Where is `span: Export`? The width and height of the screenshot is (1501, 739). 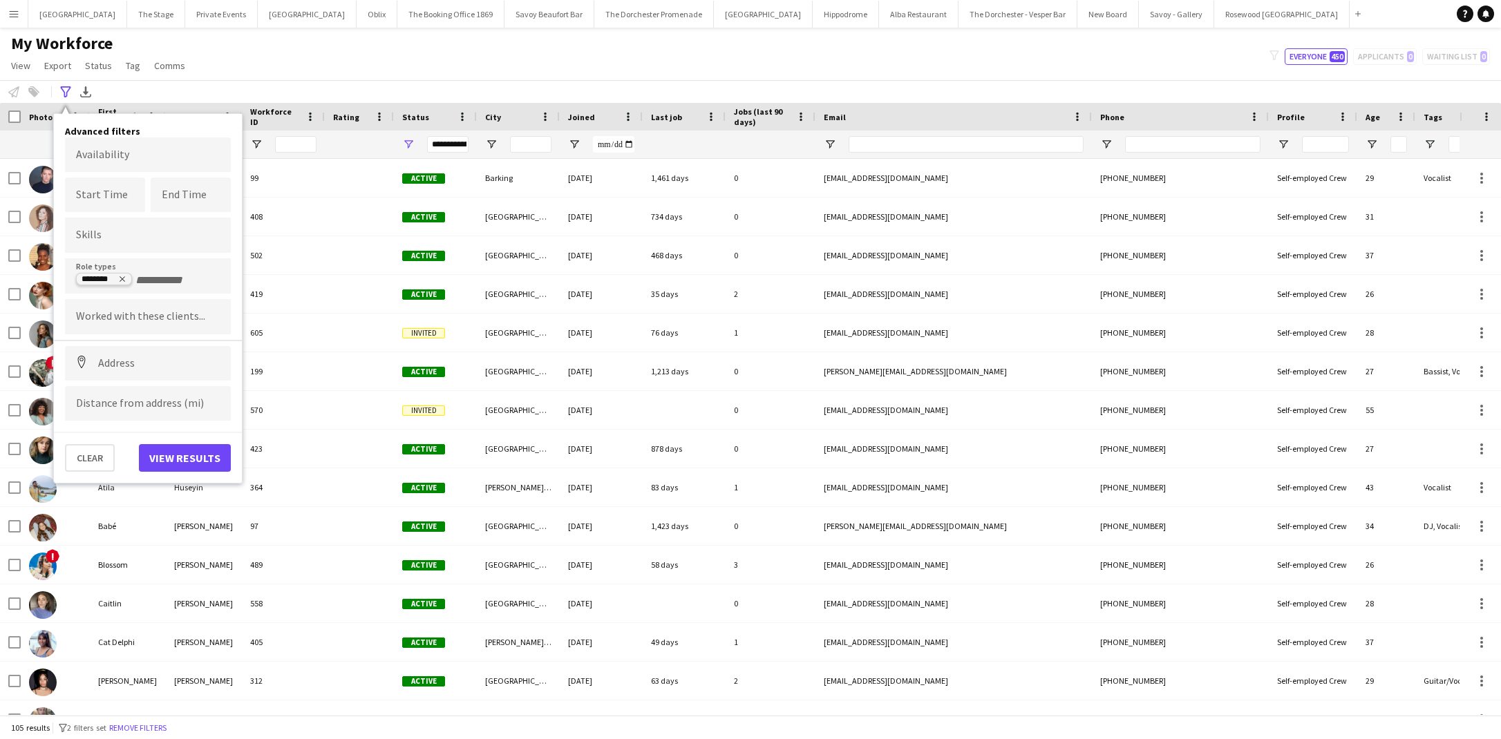 span: Export is located at coordinates (57, 66).